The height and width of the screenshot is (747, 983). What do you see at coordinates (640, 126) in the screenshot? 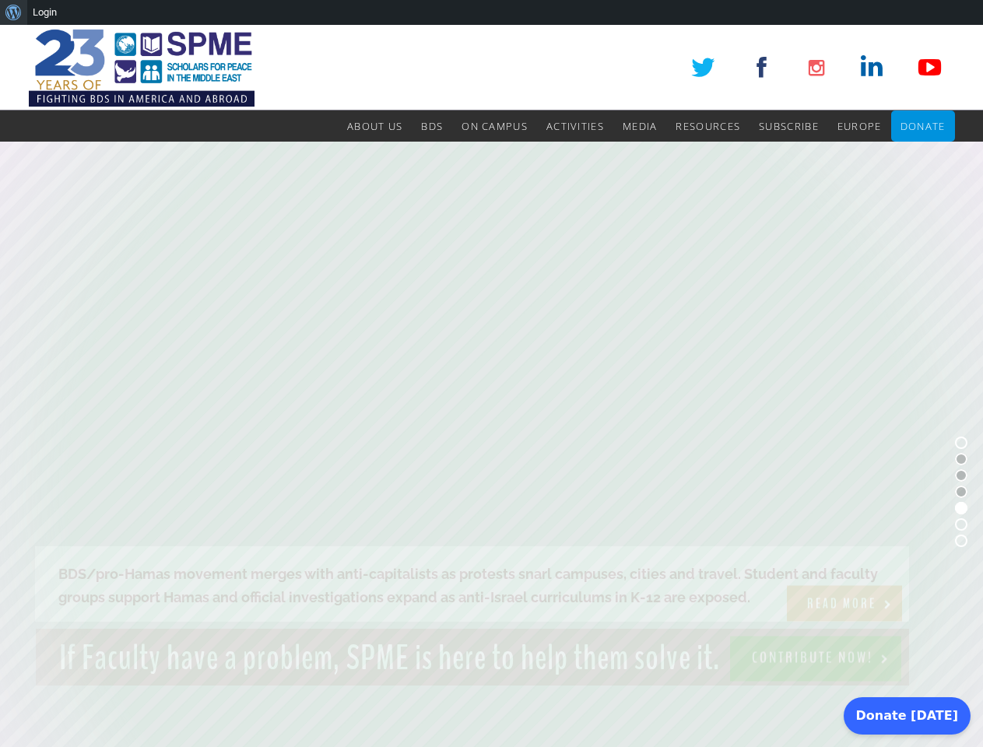
I see `a: Media` at bounding box center [640, 126].